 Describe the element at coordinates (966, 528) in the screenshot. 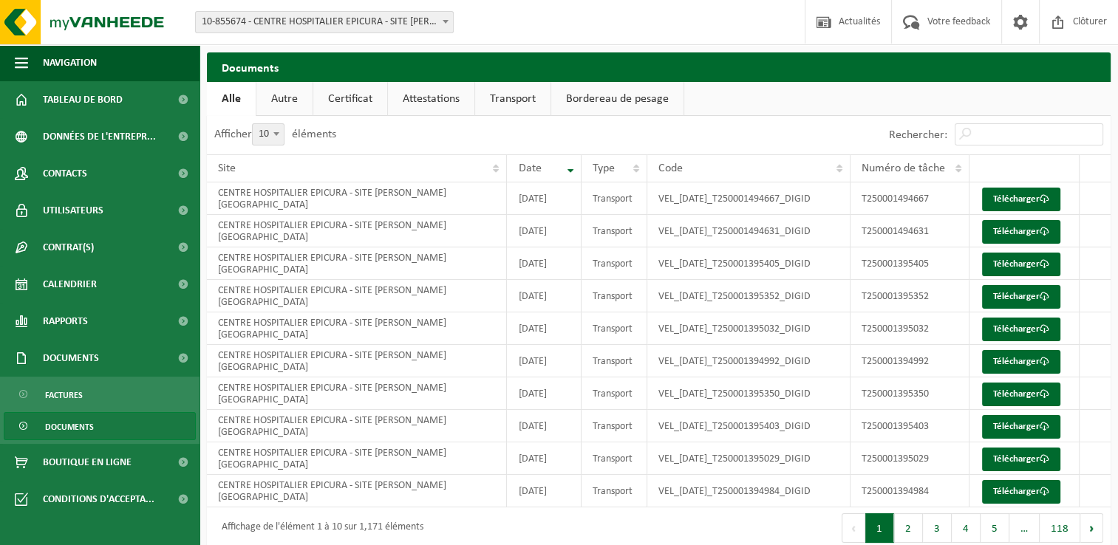

I see `button: 4` at that location.